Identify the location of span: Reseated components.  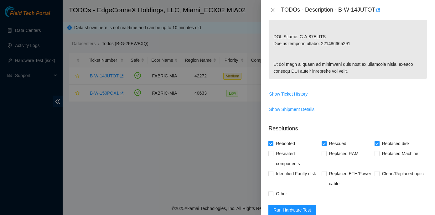
(297, 158).